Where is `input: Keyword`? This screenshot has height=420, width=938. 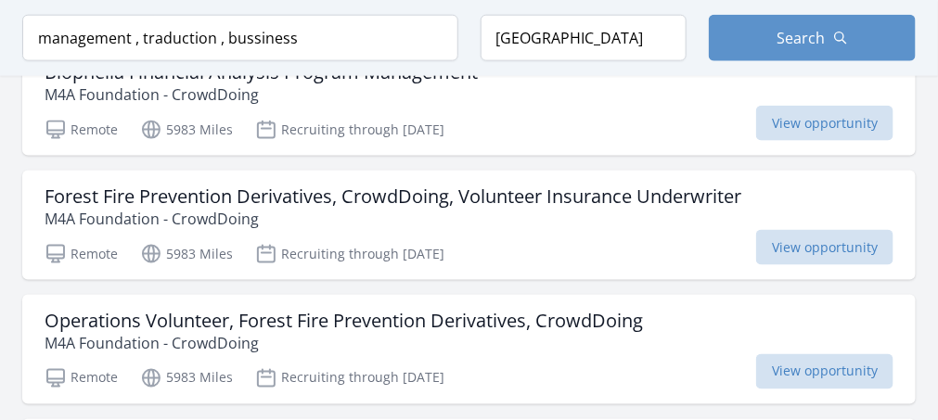
input: Keyword is located at coordinates (240, 38).